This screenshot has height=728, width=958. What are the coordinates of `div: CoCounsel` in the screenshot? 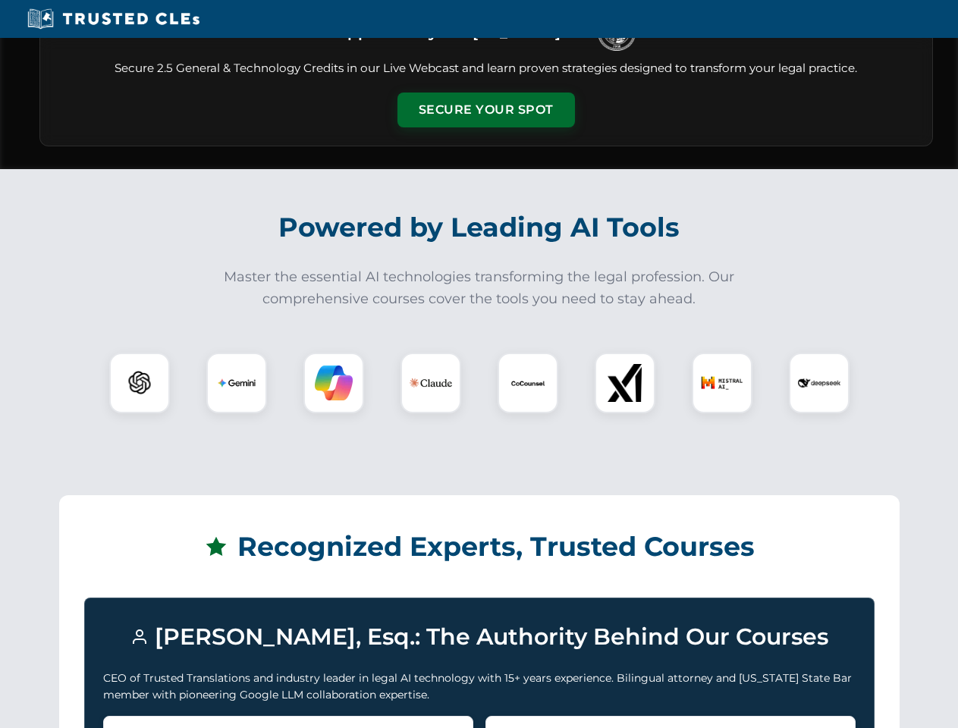 It's located at (528, 383).